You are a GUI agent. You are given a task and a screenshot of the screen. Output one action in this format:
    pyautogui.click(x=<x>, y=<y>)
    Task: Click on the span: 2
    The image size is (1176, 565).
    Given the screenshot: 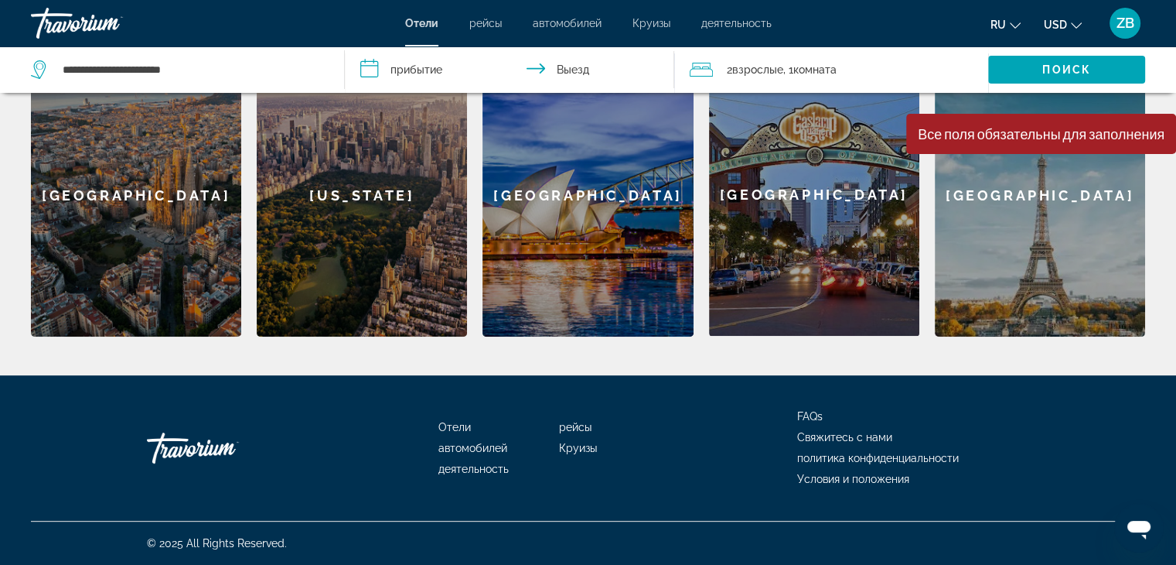 What is the action you would take?
    pyautogui.click(x=755, y=70)
    